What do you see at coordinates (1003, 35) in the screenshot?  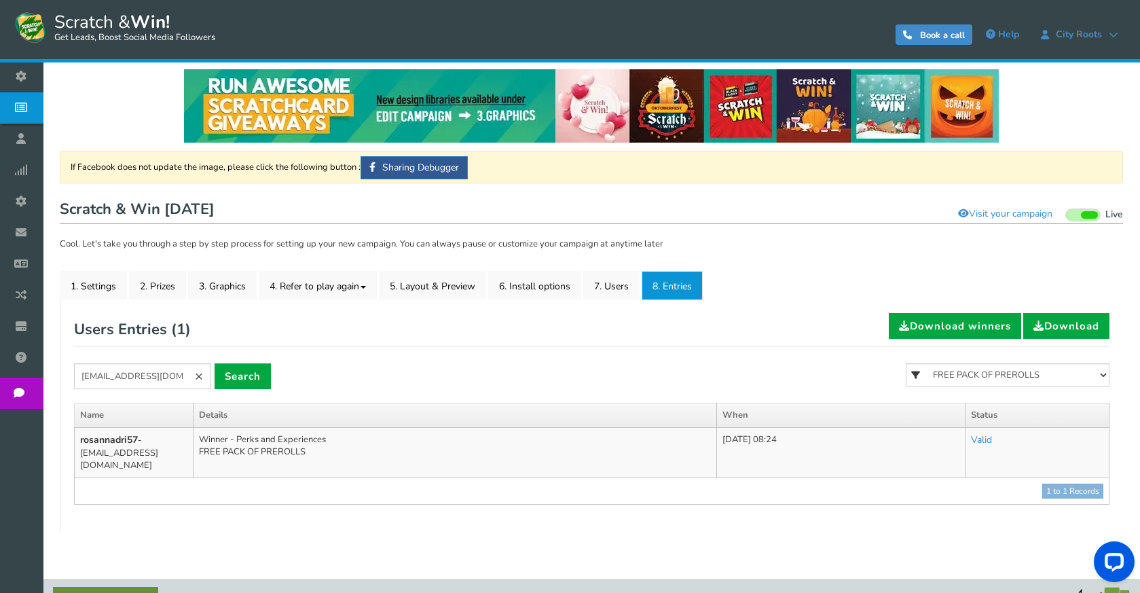 I see `a: Help` at bounding box center [1003, 35].